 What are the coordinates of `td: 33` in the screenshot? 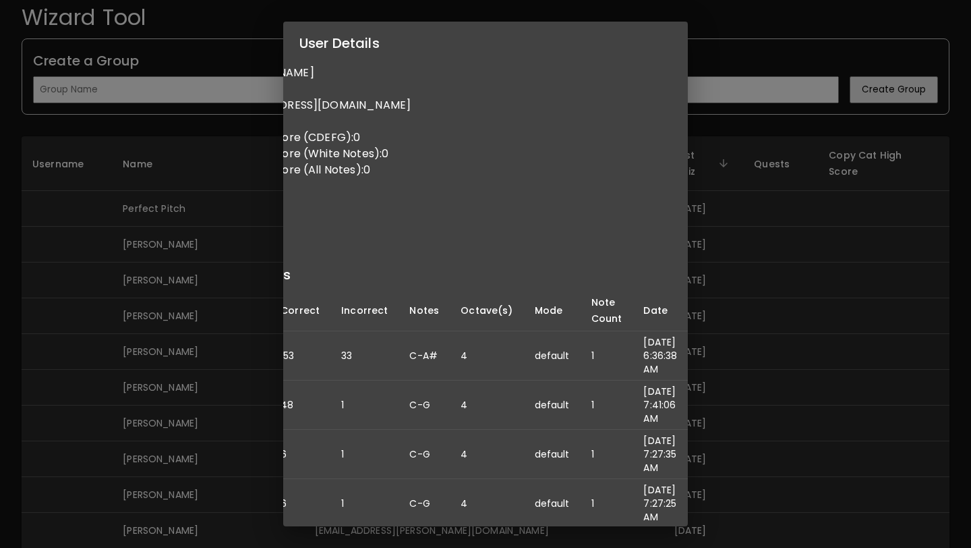 It's located at (364, 355).